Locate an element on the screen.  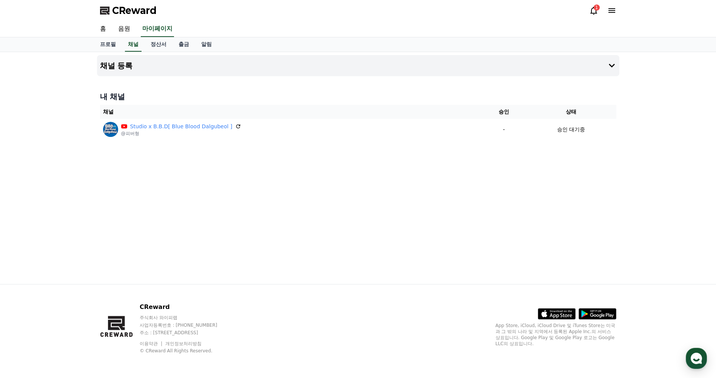
span: 대화 is located at coordinates (74, 254).